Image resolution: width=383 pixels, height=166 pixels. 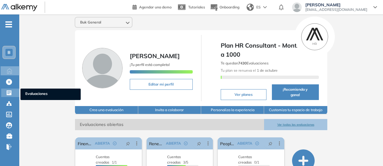 What do you see at coordinates (155, 7) in the screenshot?
I see `span: Agendar una demo` at bounding box center [155, 7].